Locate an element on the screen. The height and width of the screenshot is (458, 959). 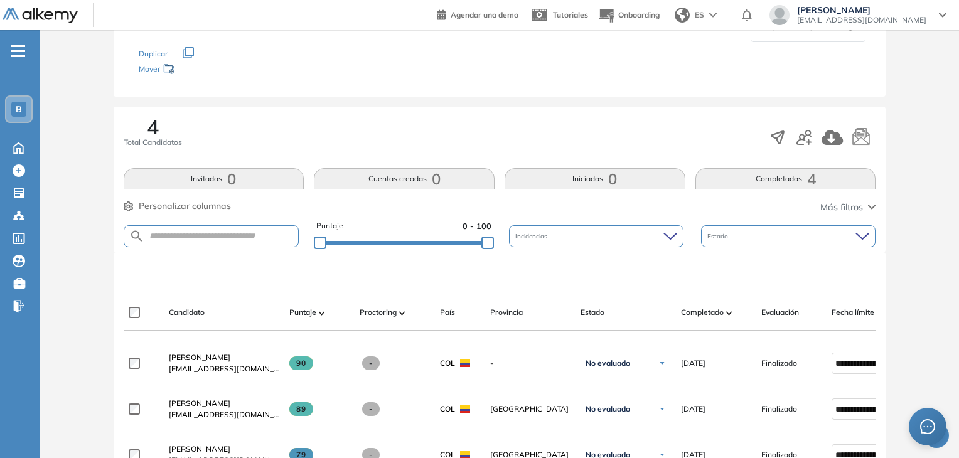
span: 0 - 100 is located at coordinates (477, 226).